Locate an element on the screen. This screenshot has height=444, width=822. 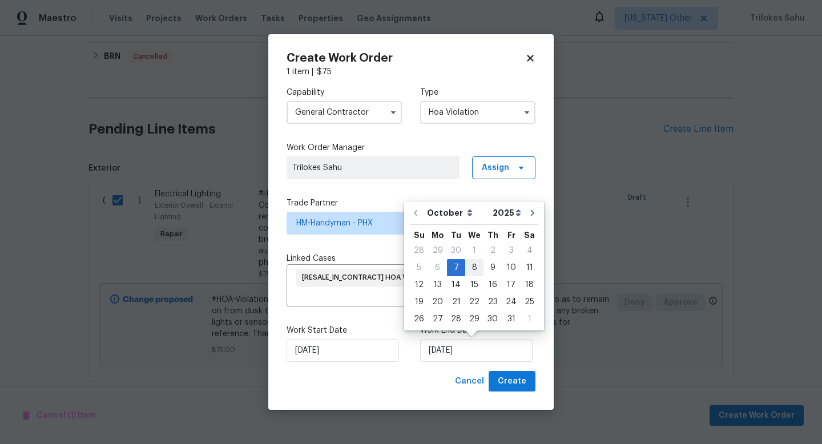
button: Cancel is located at coordinates (469, 381).